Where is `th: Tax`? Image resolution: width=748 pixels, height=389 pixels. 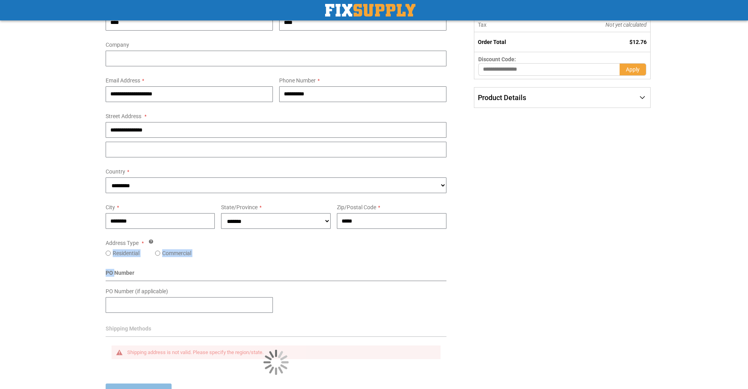 th: Tax is located at coordinates (513, 25).